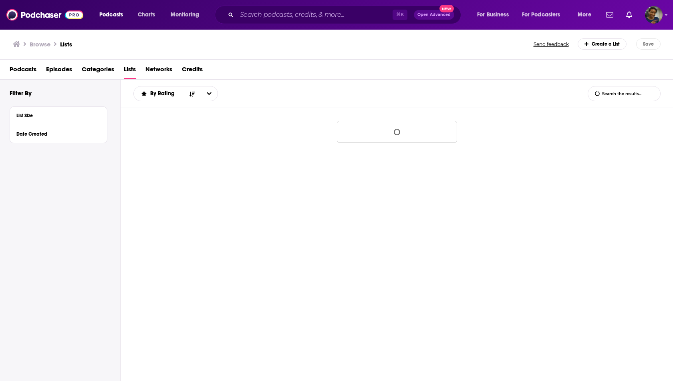  I want to click on a: Networks, so click(159, 71).